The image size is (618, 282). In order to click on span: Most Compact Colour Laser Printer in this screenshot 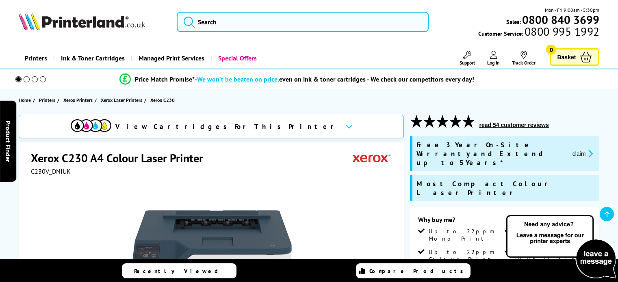, I will do `click(506, 188)`.